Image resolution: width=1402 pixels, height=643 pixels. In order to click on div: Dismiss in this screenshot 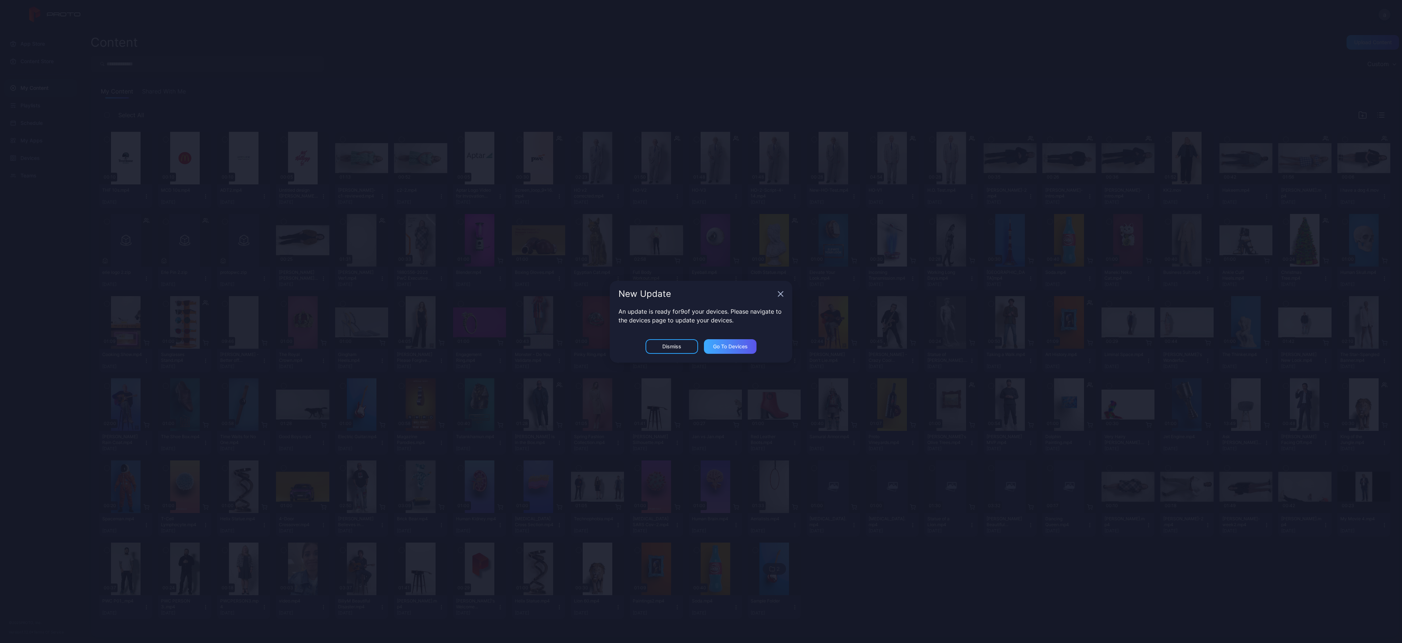, I will do `click(672, 347)`.